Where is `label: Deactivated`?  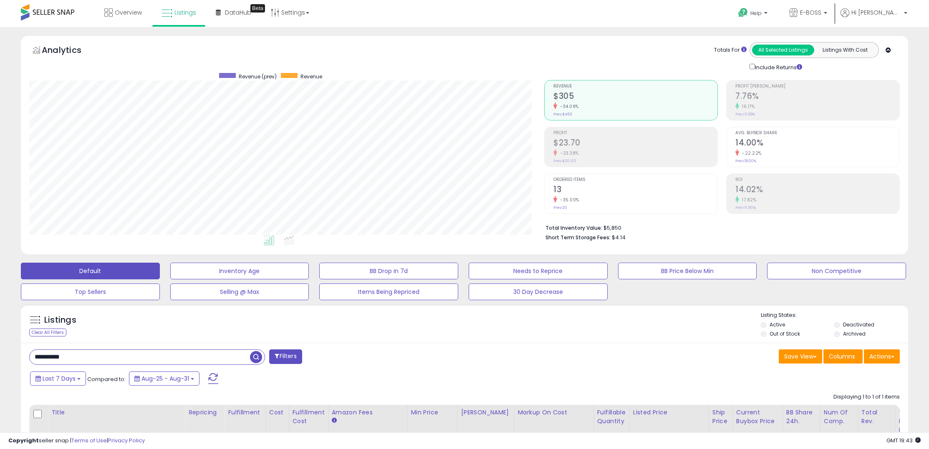 label: Deactivated is located at coordinates (858, 325).